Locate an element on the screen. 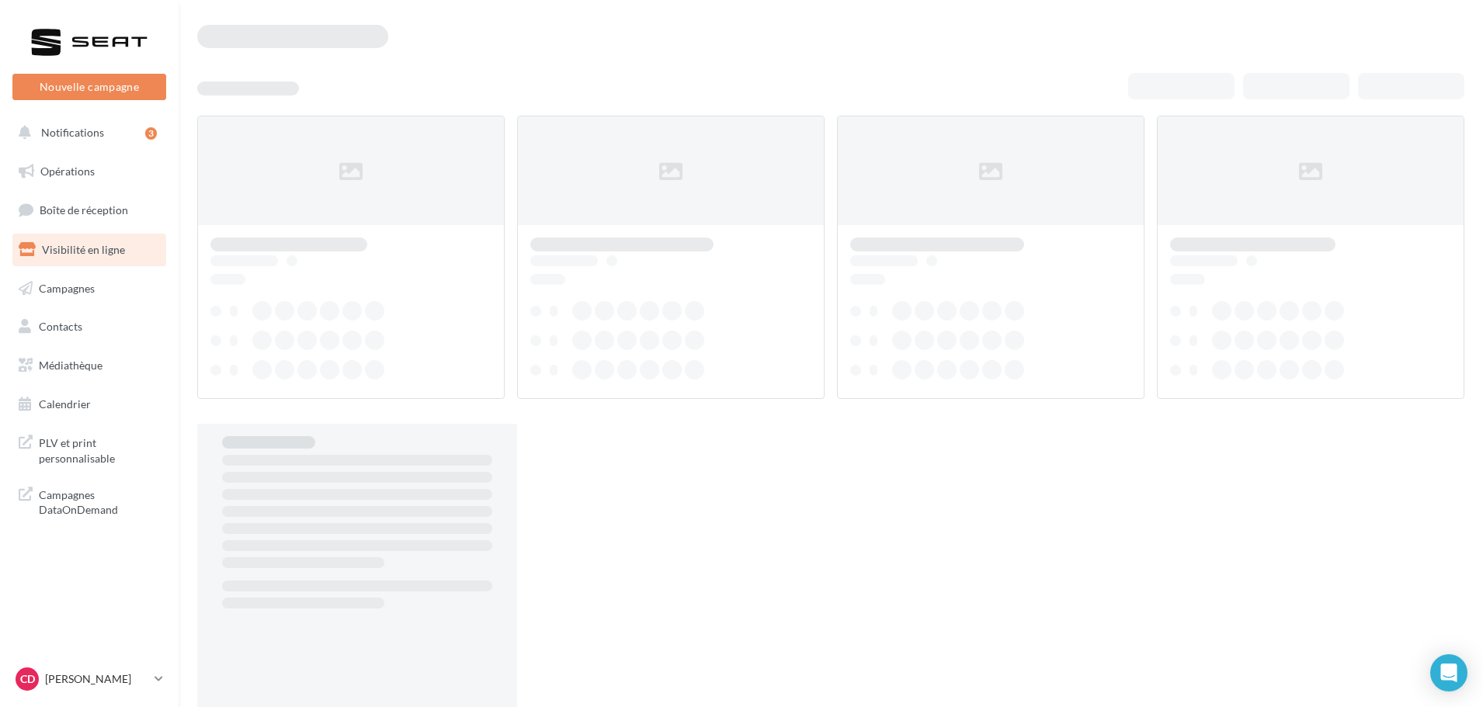 Image resolution: width=1483 pixels, height=707 pixels. a: Campagnes DataOnDemand is located at coordinates (89, 501).